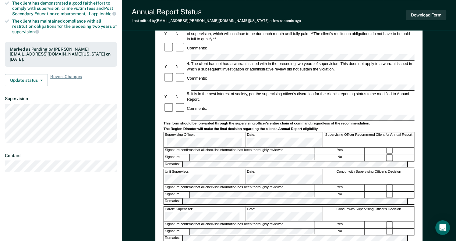 The height and width of the screenshot is (241, 456). I want to click on button: Update status, so click(26, 80).